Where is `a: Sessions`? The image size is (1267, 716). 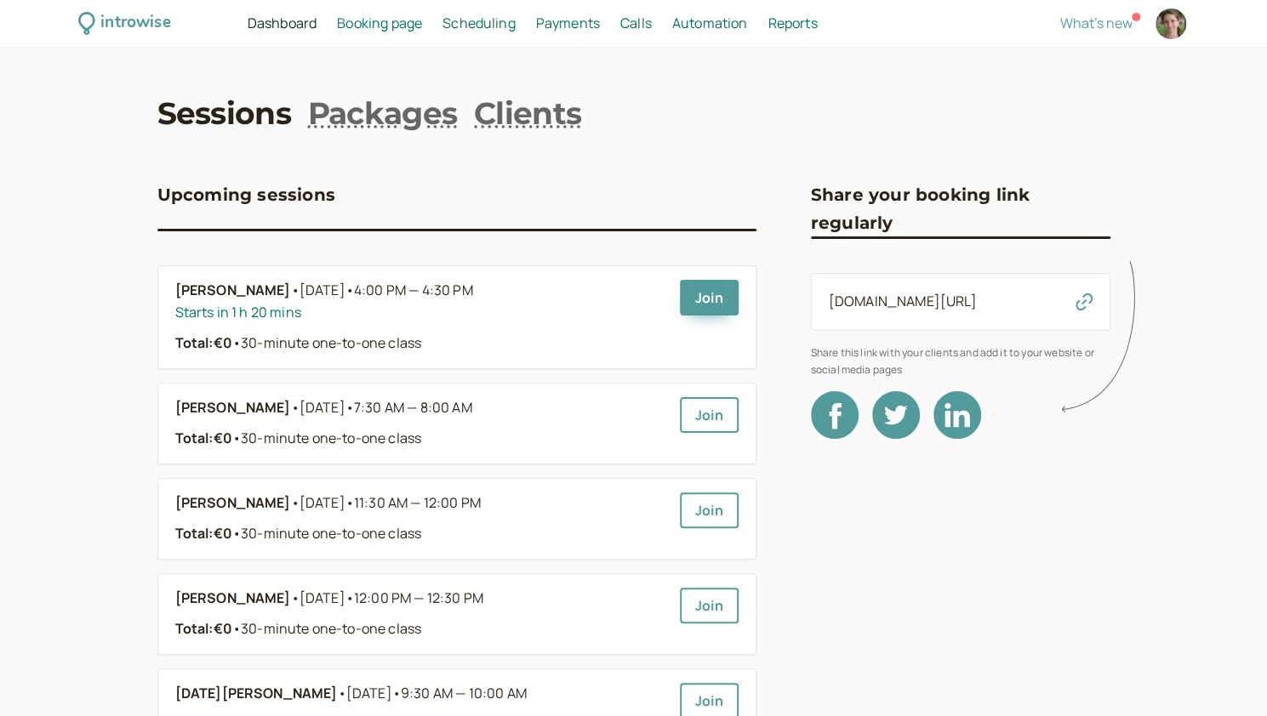 a: Sessions is located at coordinates (224, 113).